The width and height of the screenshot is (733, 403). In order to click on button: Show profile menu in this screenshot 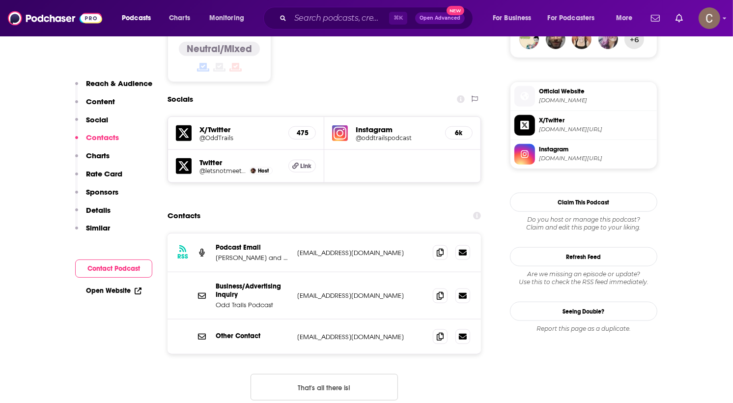, I will do `click(710, 18)`.